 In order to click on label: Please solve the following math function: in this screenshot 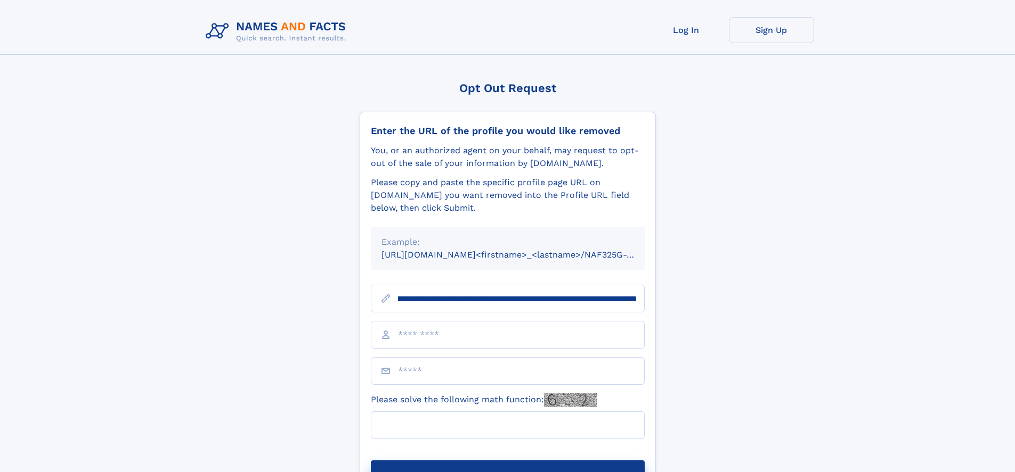, I will do `click(484, 401)`.